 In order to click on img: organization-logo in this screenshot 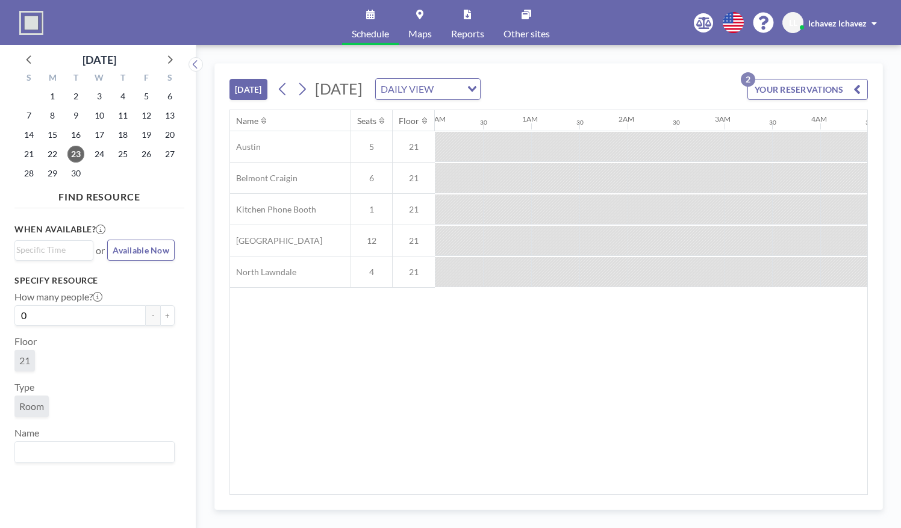, I will do `click(31, 23)`.